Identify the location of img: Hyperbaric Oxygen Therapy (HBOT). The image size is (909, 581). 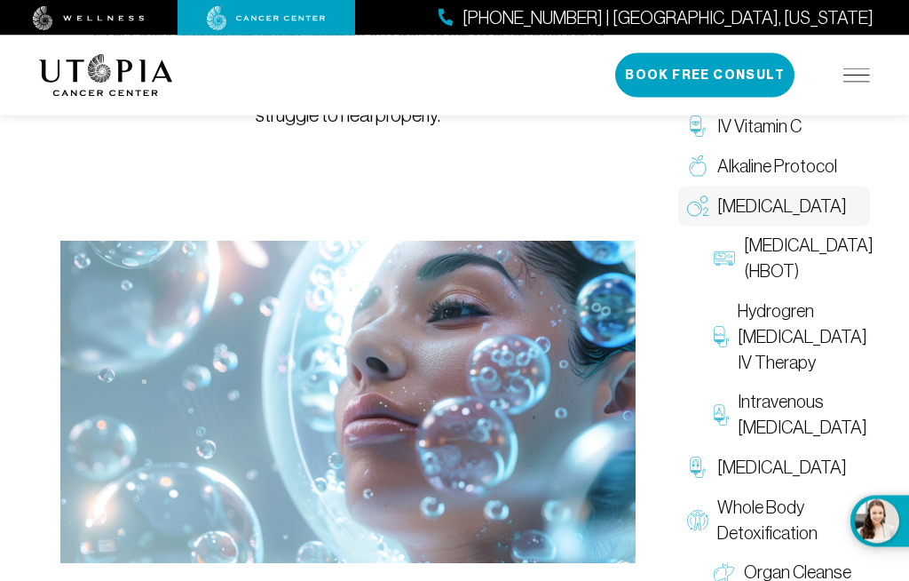
(724, 258).